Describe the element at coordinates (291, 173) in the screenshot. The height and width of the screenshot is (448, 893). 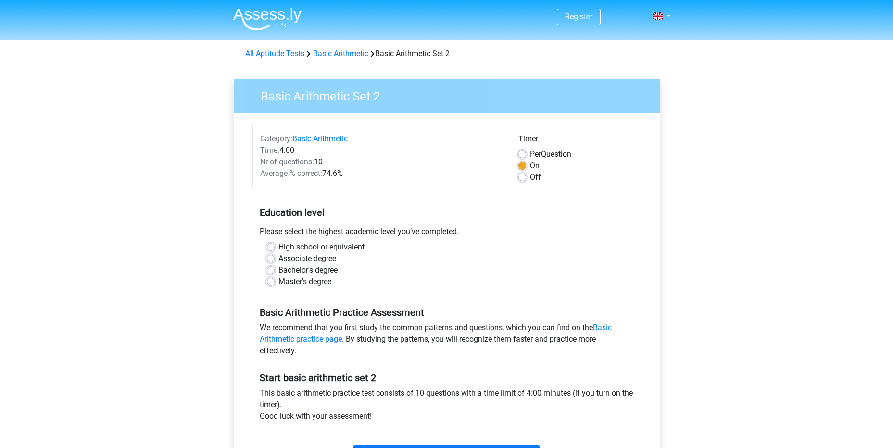
I see `span: Average % correct:` at that location.